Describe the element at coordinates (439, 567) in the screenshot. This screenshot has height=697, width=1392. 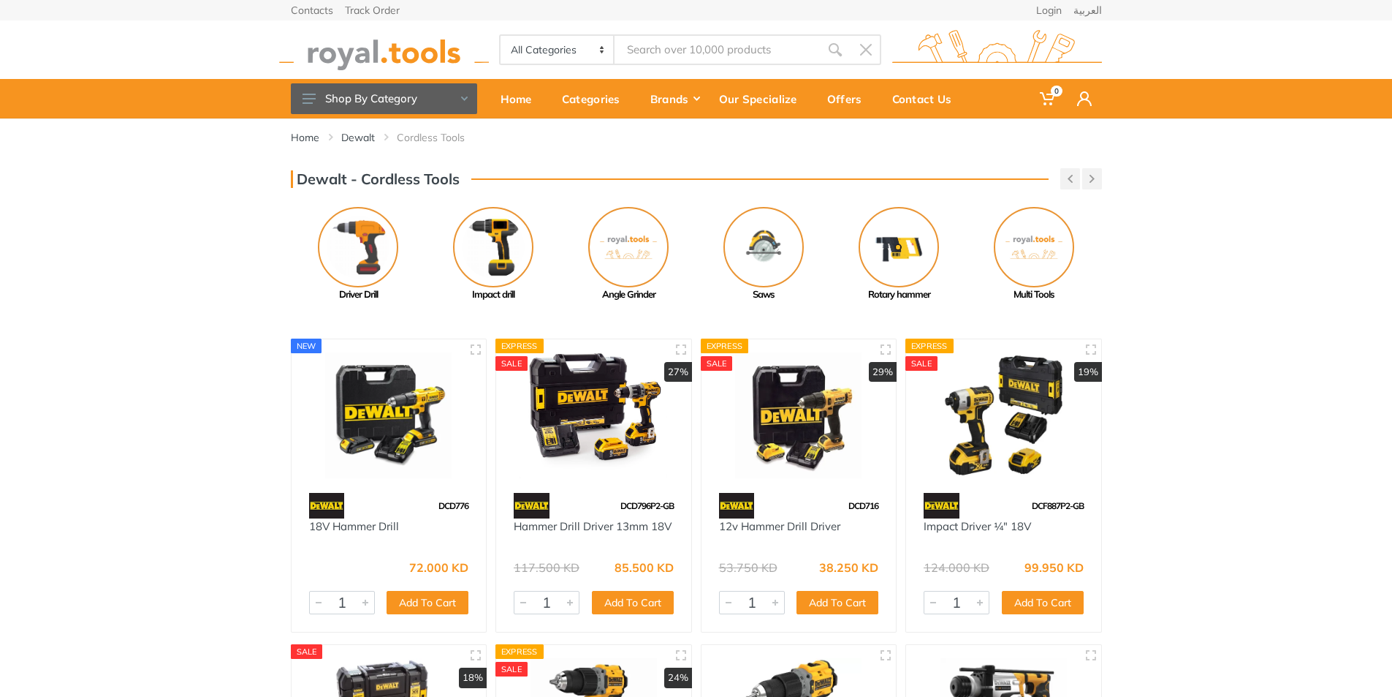
I see `div: 72.000 KD` at that location.